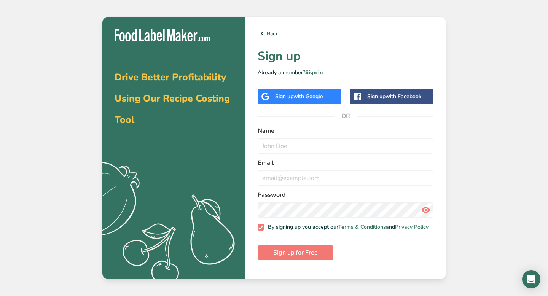 This screenshot has width=548, height=296. Describe the element at coordinates (362, 227) in the screenshot. I see `a: Terms & Conditions` at that location.